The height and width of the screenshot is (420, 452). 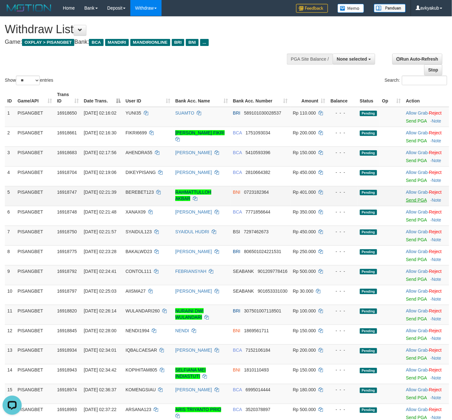 I want to click on th: User ID: activate to sort column ascending, so click(x=148, y=98).